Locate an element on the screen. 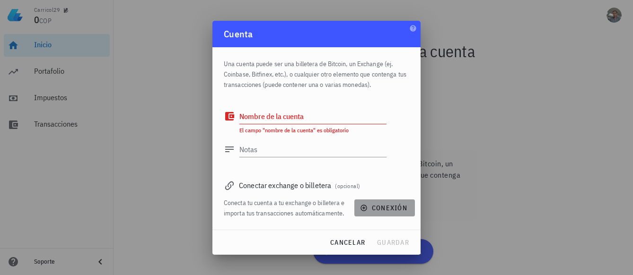  div: Una cuenta puede ser una billetera de Bitcoin, un Exchange (ej. Coinbase, Bitfinex, etc.), o cual... is located at coordinates (317, 71).